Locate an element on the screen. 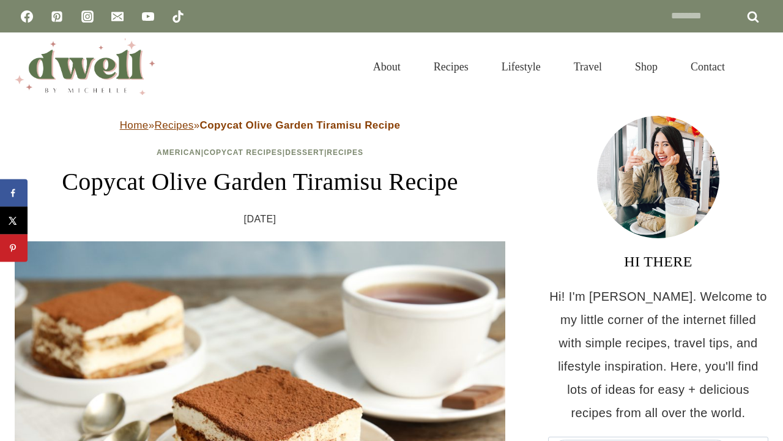 This screenshot has height=441, width=783. a: TikTok is located at coordinates (178, 17).